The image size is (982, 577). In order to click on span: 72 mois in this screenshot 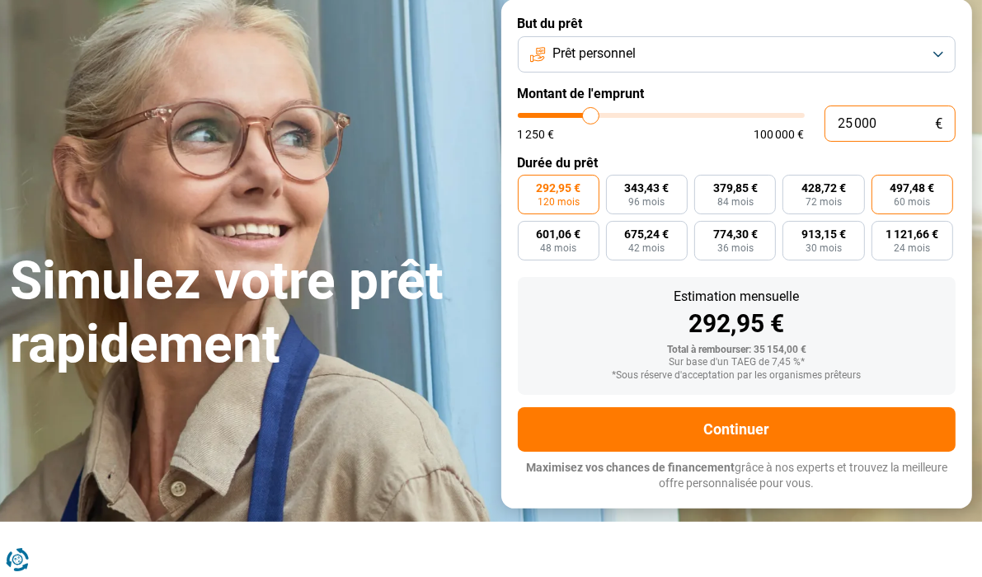, I will do `click(824, 202)`.